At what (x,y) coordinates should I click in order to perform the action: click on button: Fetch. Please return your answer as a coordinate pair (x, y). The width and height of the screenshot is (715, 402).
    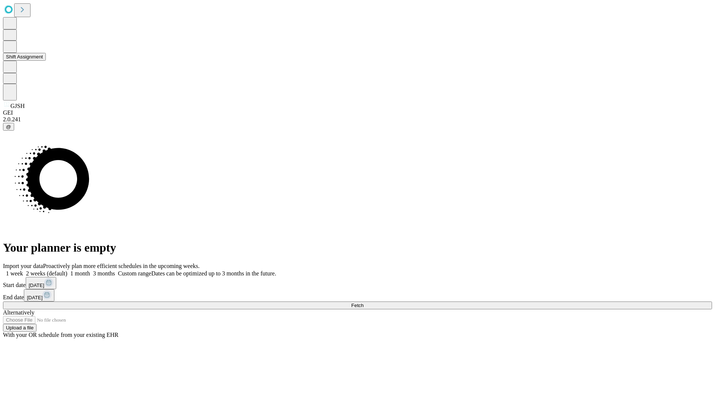
    Looking at the image, I should click on (358, 305).